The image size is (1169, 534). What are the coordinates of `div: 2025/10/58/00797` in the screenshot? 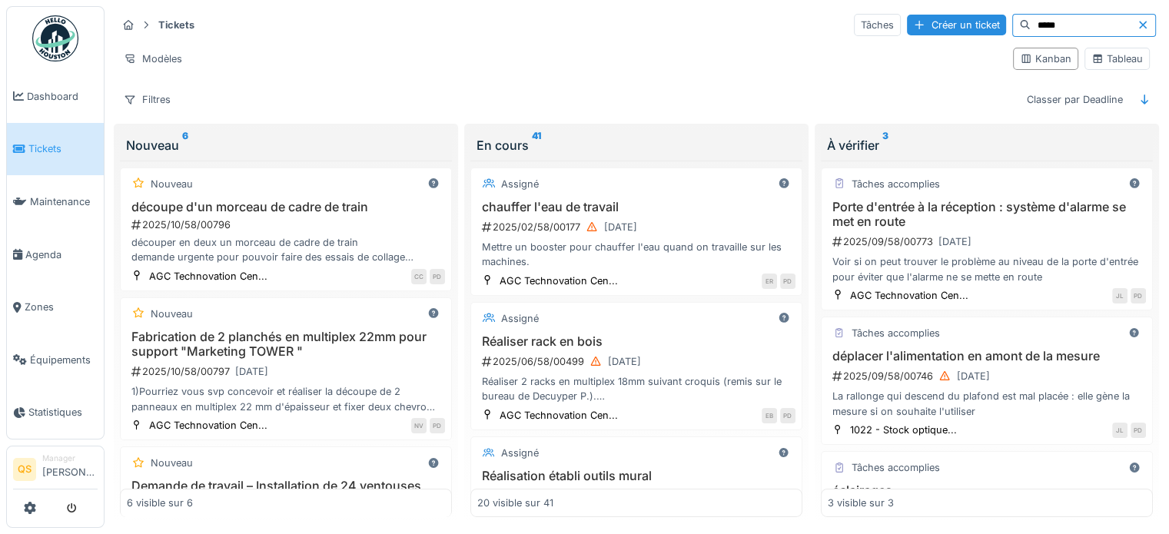 It's located at (288, 371).